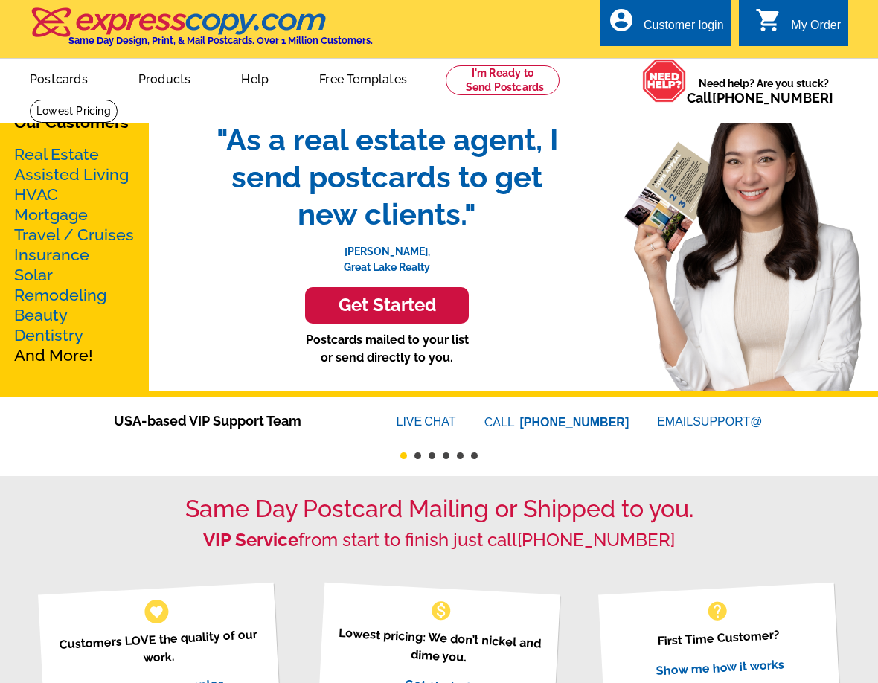  What do you see at coordinates (439, 509) in the screenshot?
I see `h1: Same Day Postcard Mailing or Shipped to you.` at bounding box center [439, 509].